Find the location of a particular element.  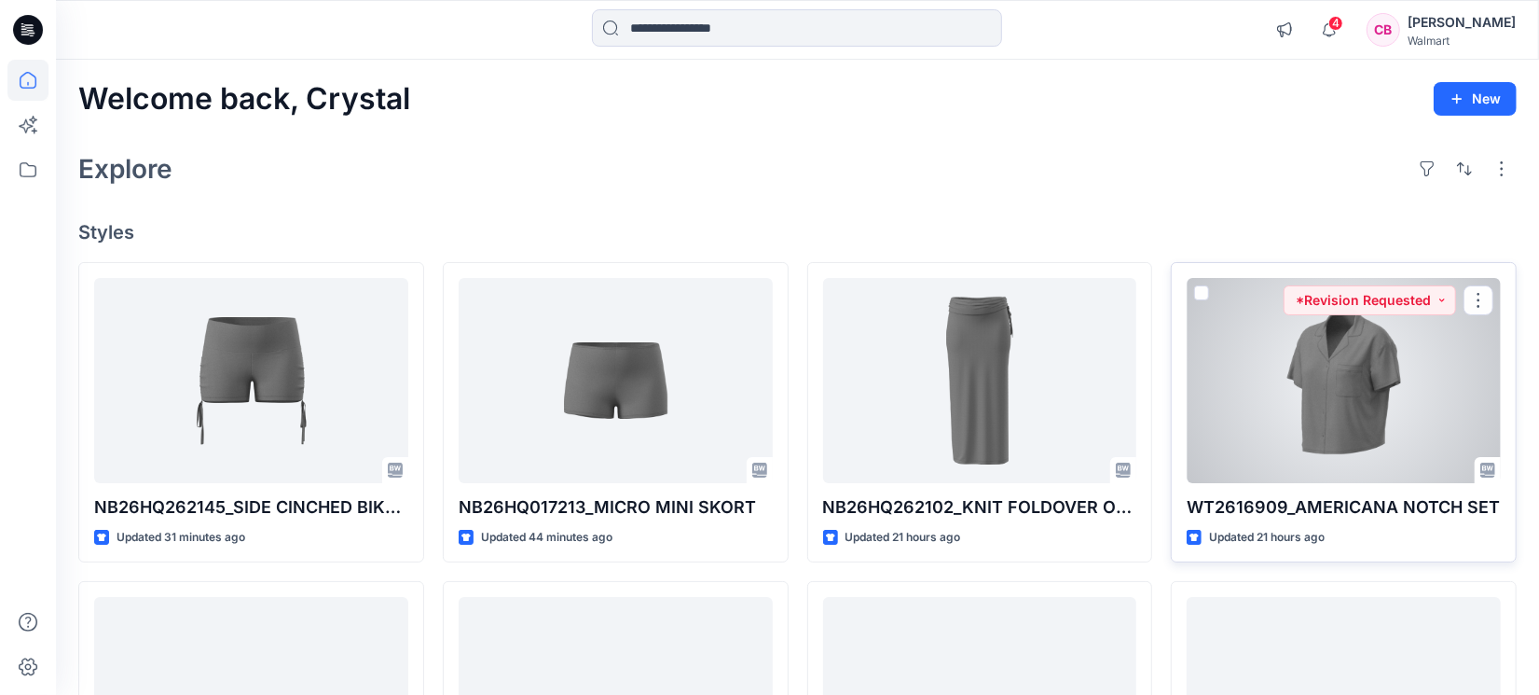

div: CB is located at coordinates (1384, 30).